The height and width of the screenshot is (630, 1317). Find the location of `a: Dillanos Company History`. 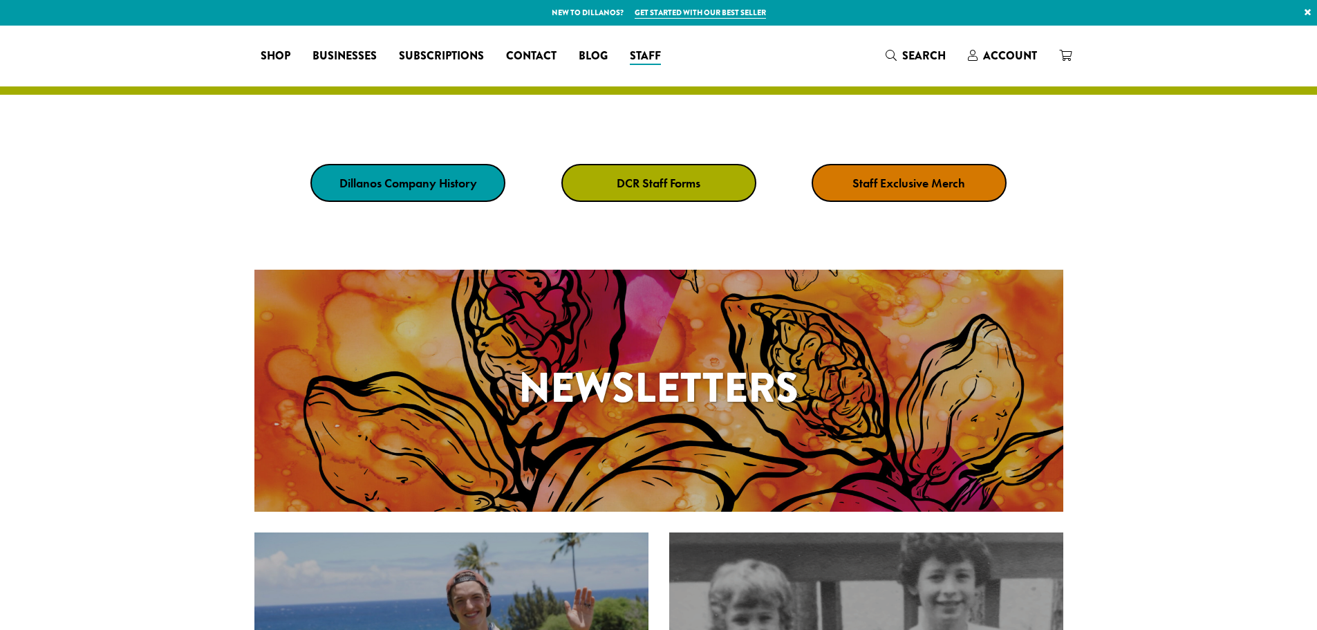

a: Dillanos Company History is located at coordinates (408, 183).